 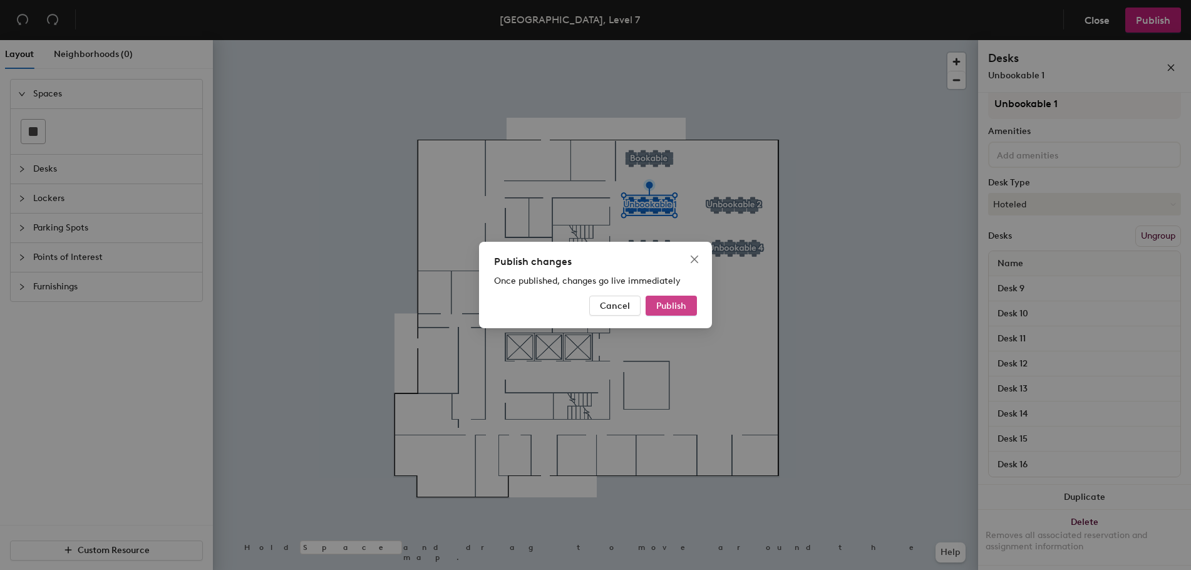 What do you see at coordinates (615, 306) in the screenshot?
I see `span: Cancel` at bounding box center [615, 306].